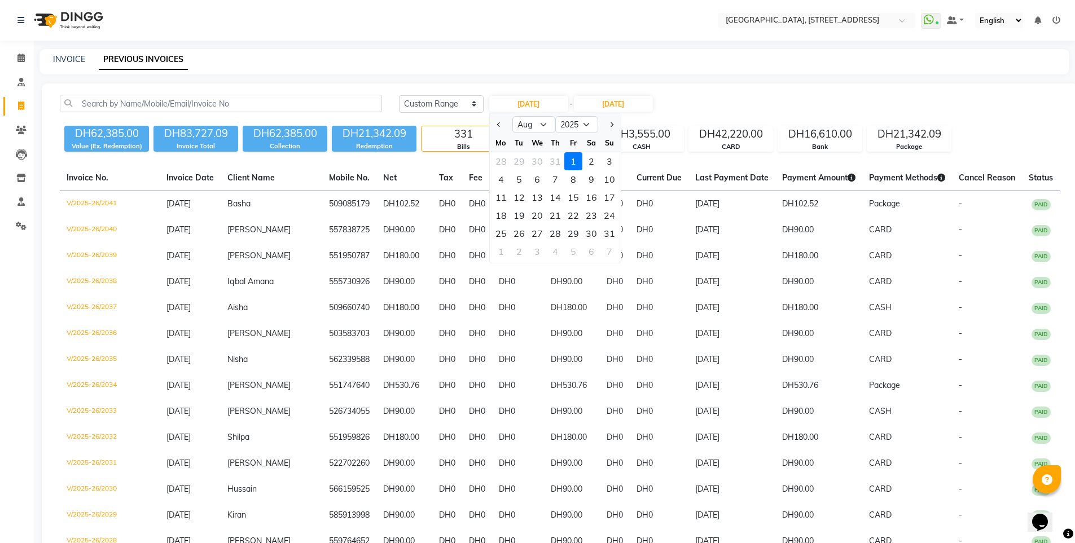 Image resolution: width=1075 pixels, height=543 pixels. What do you see at coordinates (820, 147) in the screenshot?
I see `div: Bank` at bounding box center [820, 147].